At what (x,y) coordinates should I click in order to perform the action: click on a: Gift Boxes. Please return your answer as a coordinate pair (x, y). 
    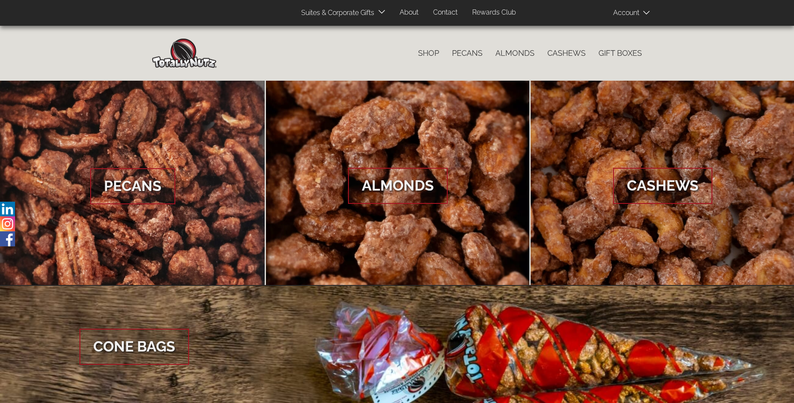
    Looking at the image, I should click on (620, 53).